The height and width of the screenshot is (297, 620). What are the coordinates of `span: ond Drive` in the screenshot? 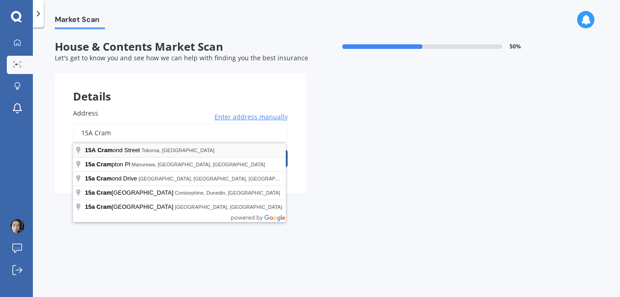 It's located at (111, 178).